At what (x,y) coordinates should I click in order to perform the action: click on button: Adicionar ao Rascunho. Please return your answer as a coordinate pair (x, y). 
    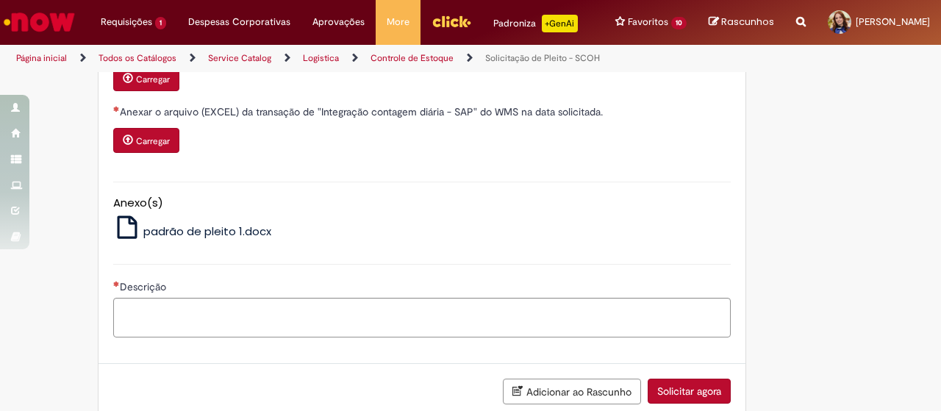
    Looking at the image, I should click on (572, 391).